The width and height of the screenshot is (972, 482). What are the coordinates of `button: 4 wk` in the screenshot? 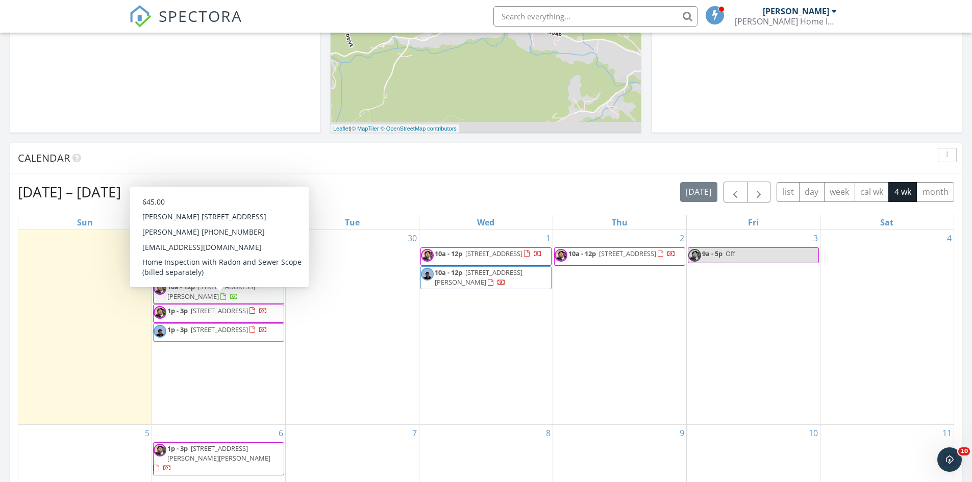 It's located at (902, 192).